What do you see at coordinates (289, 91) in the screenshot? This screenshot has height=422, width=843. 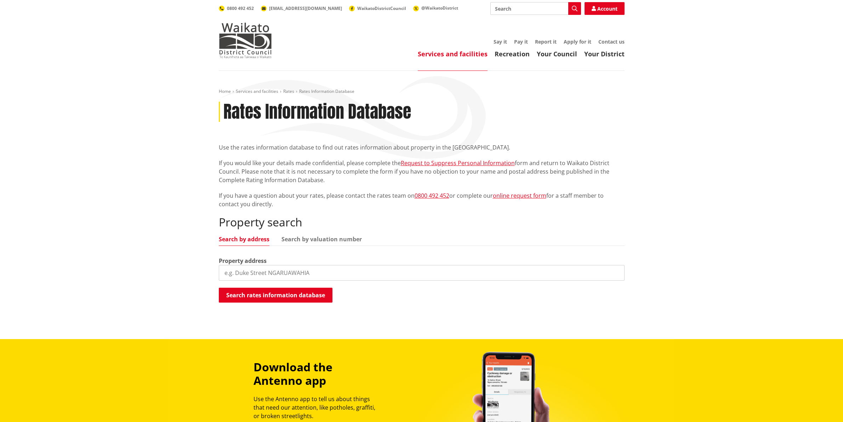 I see `a: Rates` at bounding box center [289, 91].